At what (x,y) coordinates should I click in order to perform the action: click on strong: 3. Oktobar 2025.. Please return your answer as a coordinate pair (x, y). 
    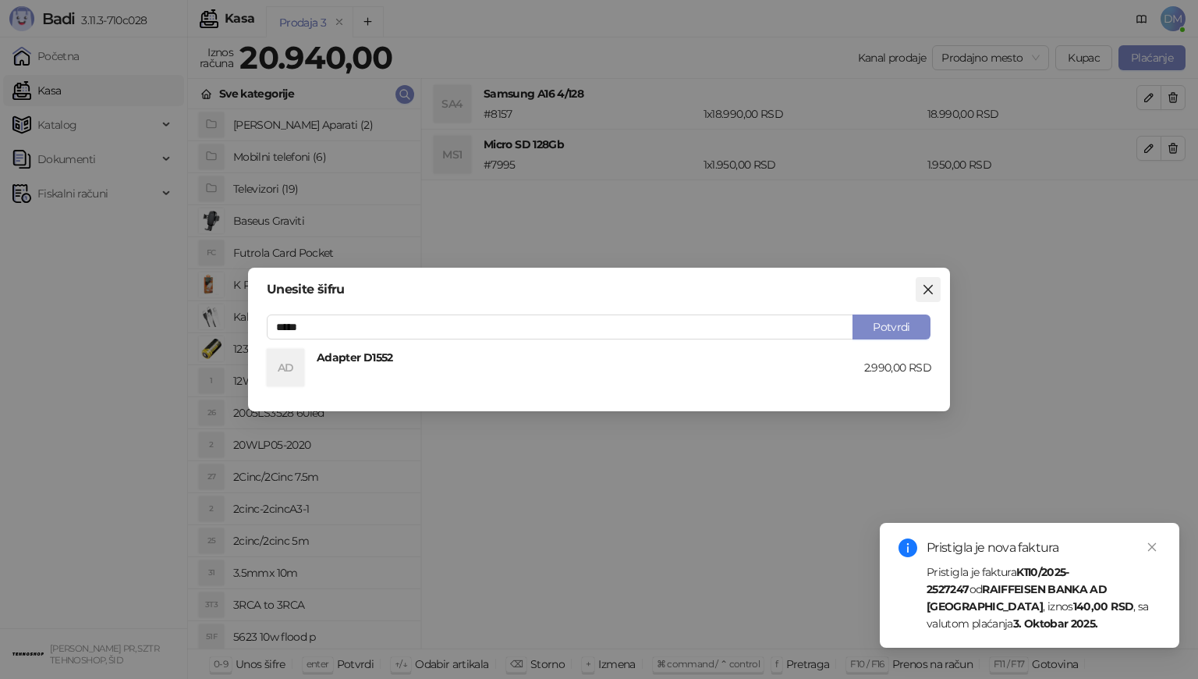
    Looking at the image, I should click on (1055, 623).